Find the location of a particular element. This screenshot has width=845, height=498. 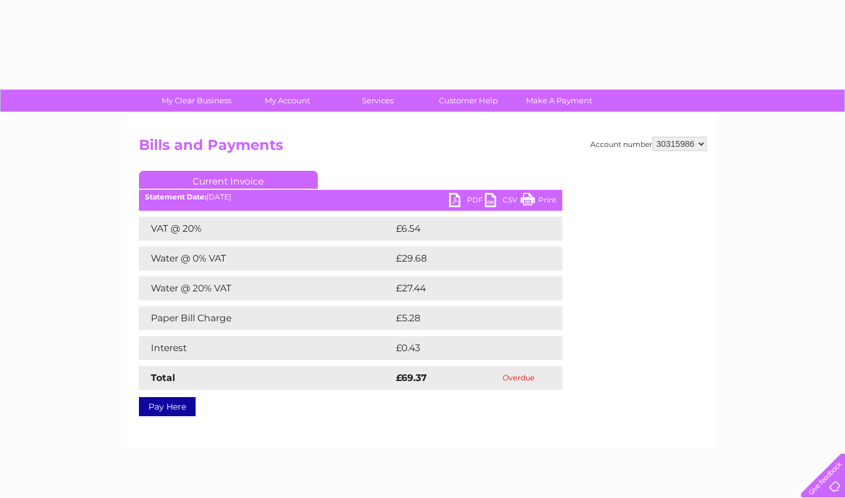

div: Account number is located at coordinates (648, 144).